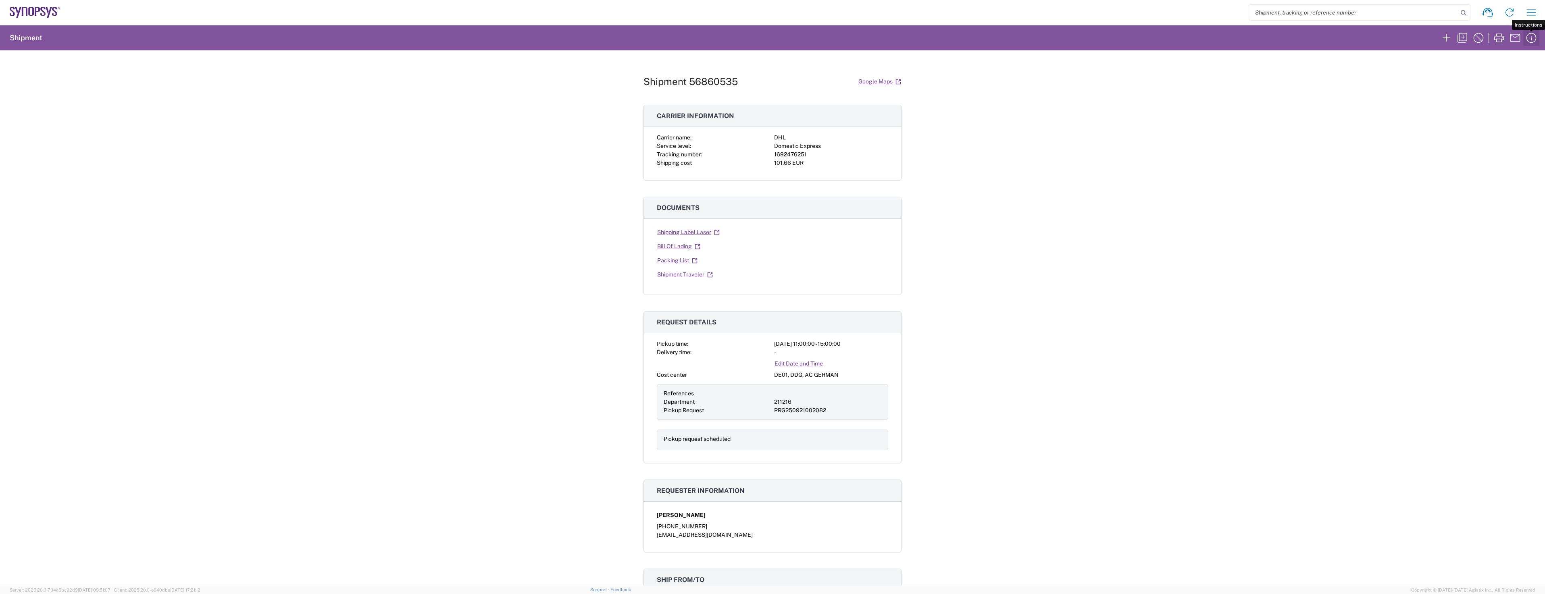 This screenshot has width=1545, height=594. What do you see at coordinates (688, 232) in the screenshot?
I see `a: Shipping Label Laser` at bounding box center [688, 232].